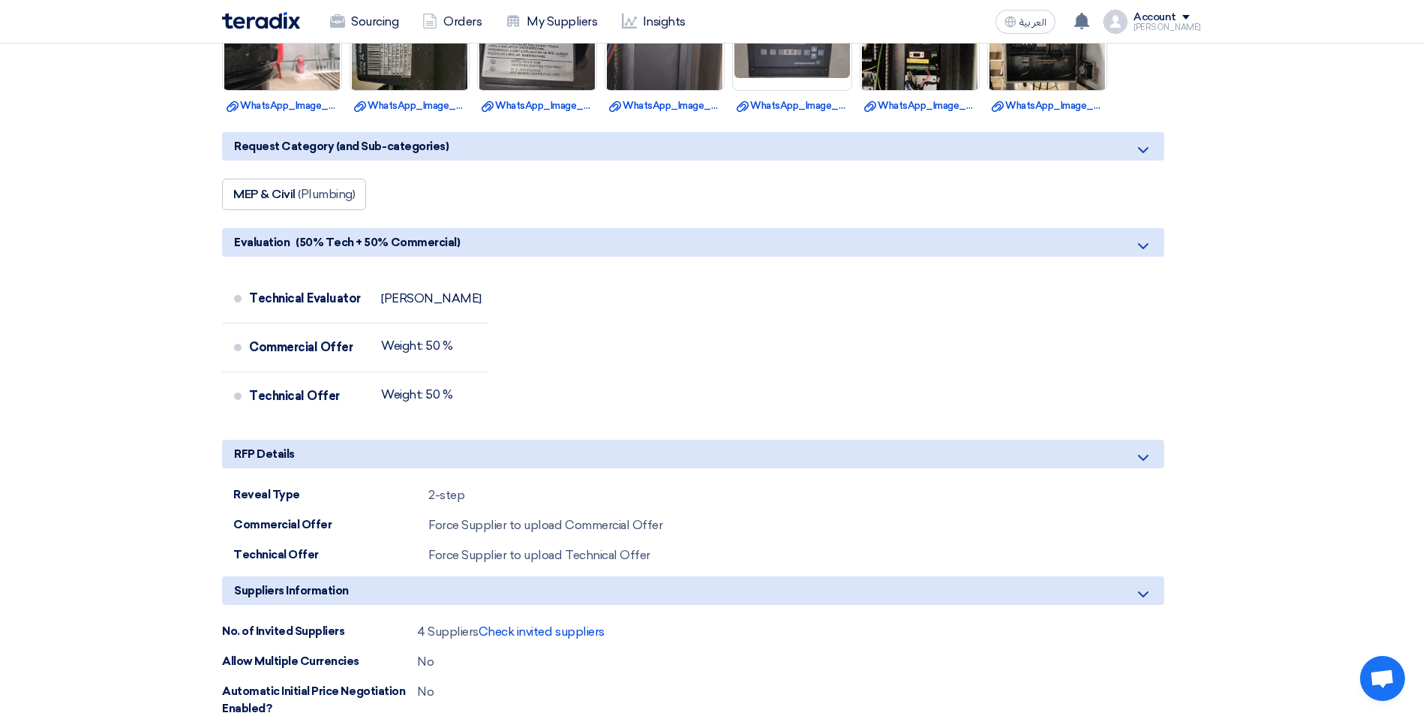 The image size is (1423, 716). I want to click on span: Check invited suppliers, so click(542, 631).